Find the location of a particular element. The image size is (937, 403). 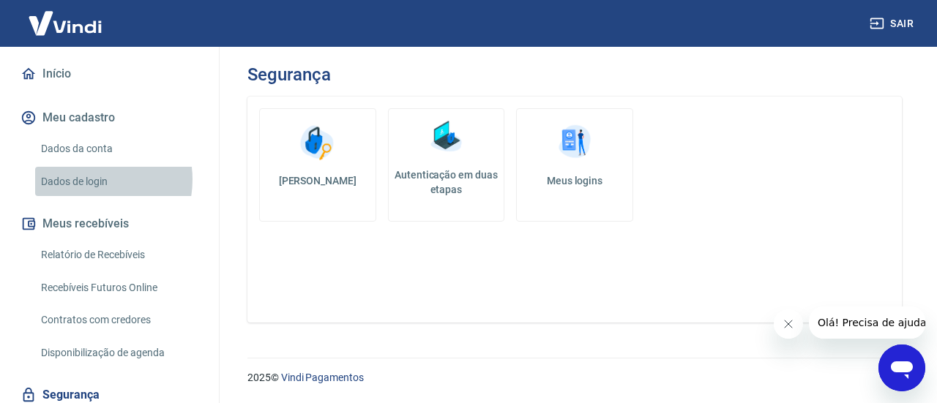

img: Autenticação em duas etapas is located at coordinates (446, 137).